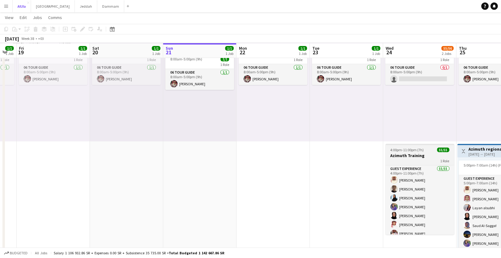  Describe the element at coordinates (243, 48) in the screenshot. I see `span: Mon` at that location.